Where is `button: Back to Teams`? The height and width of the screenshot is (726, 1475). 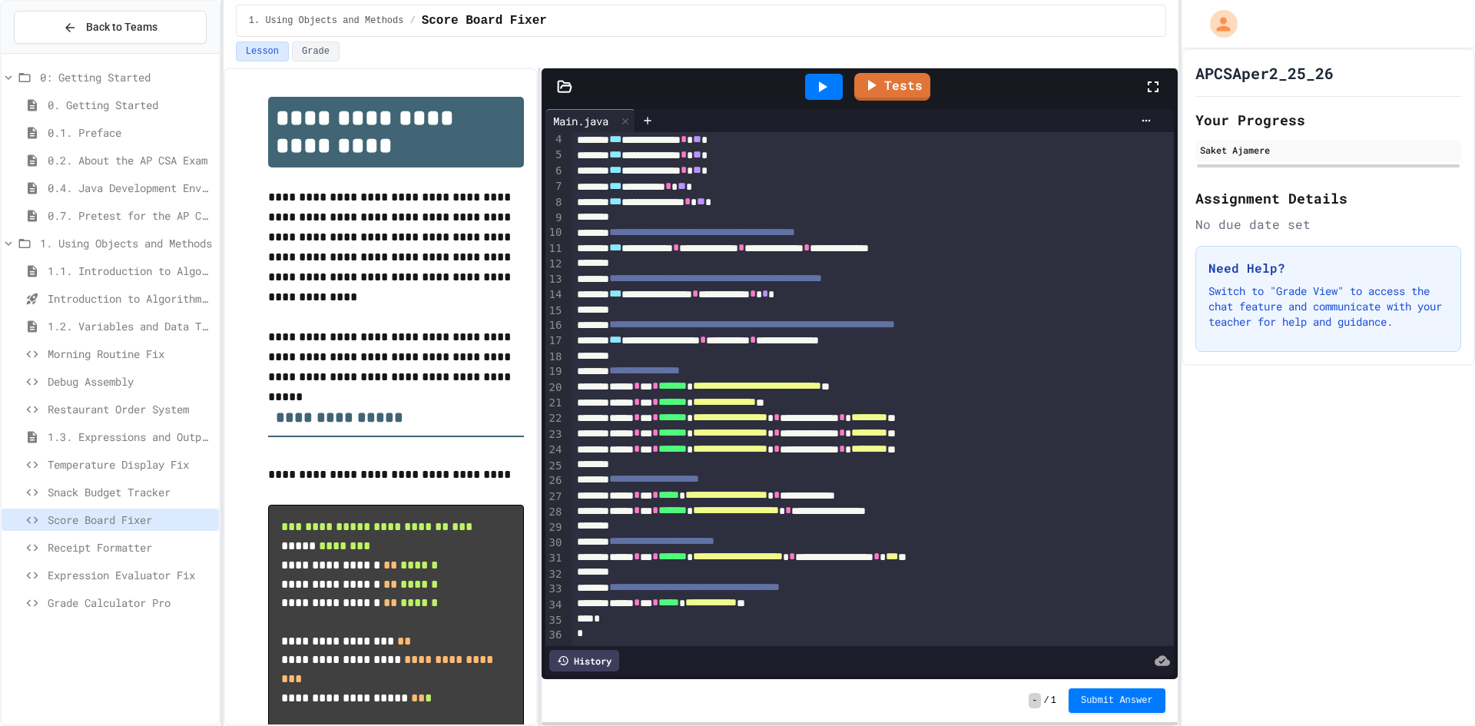 button: Back to Teams is located at coordinates (110, 27).